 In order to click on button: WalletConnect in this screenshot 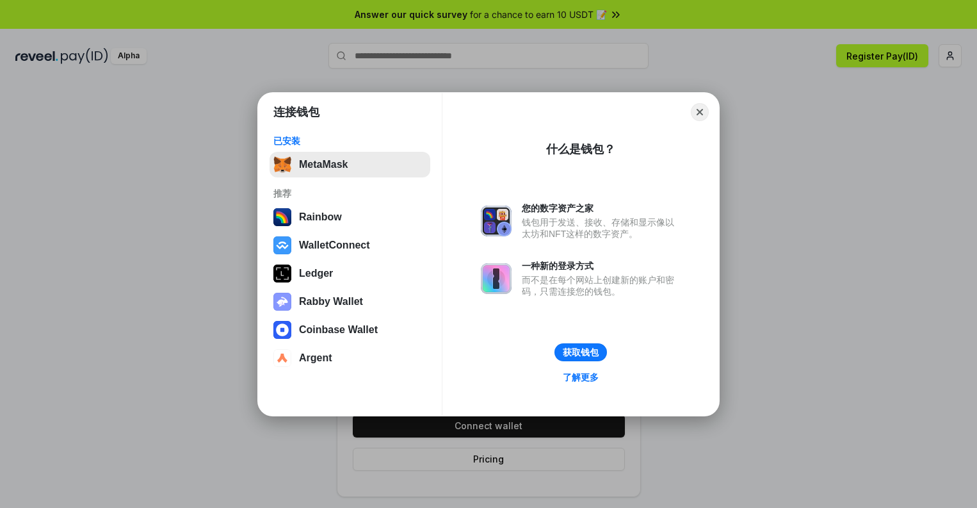, I will do `click(350, 245)`.